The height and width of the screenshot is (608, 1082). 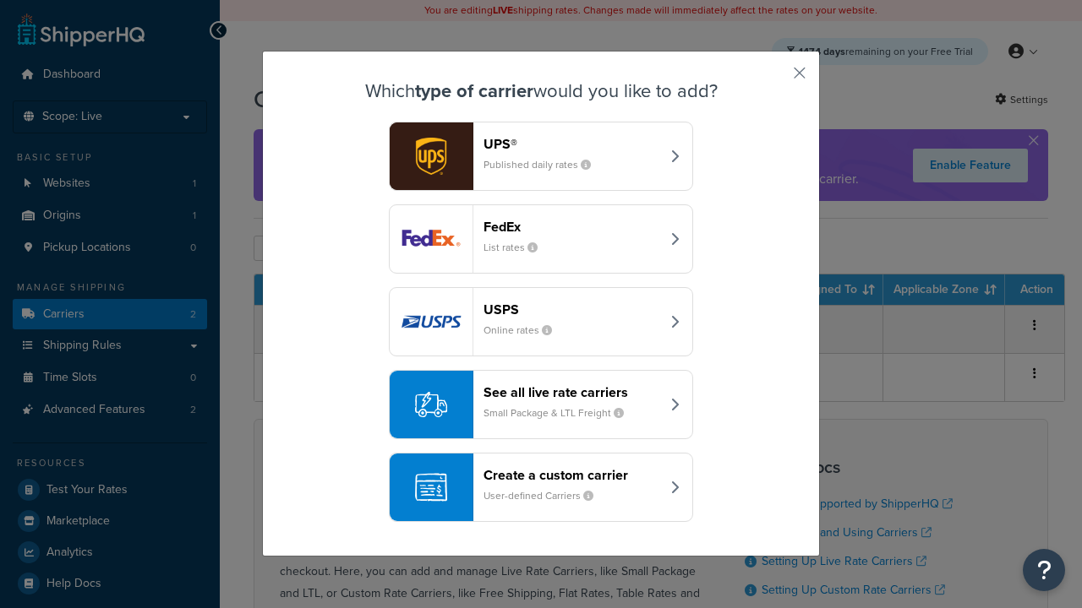 I want to click on img: usps logo, so click(x=431, y=322).